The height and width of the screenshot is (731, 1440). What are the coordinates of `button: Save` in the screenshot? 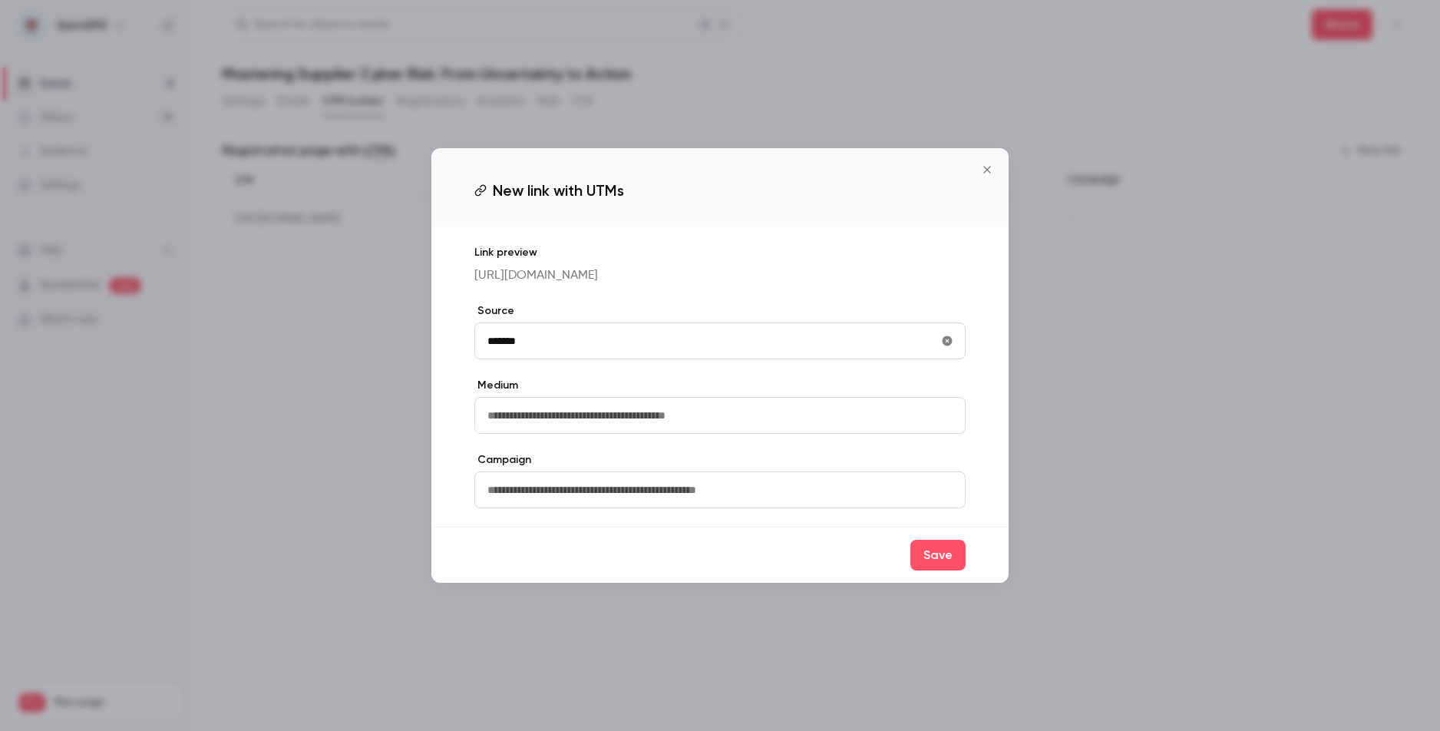 It's located at (938, 555).